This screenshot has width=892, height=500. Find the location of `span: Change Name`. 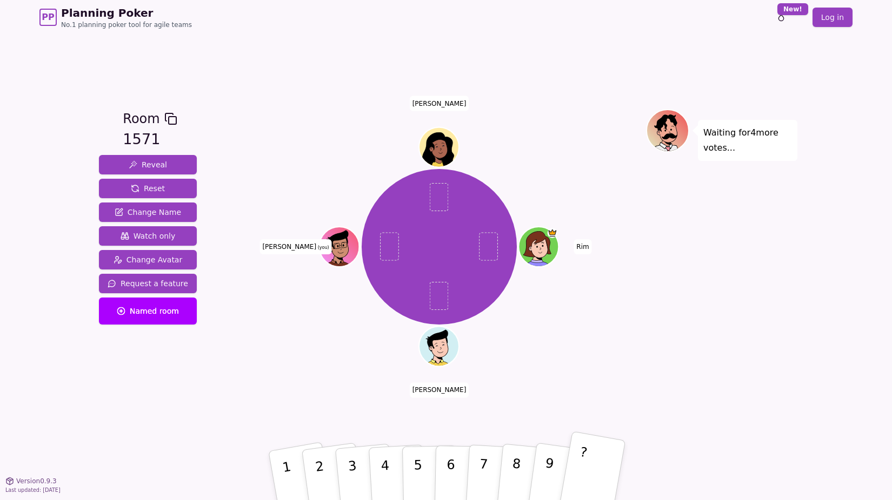

span: Change Name is located at coordinates (148, 212).